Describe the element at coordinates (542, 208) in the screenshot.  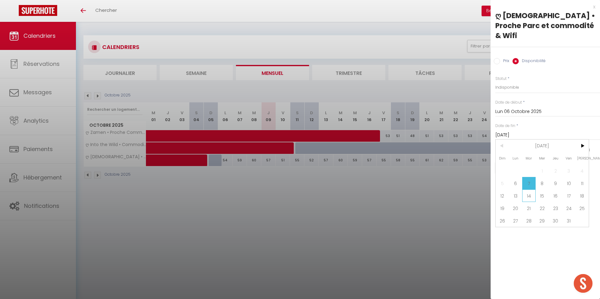
I see `span: 22` at that location.